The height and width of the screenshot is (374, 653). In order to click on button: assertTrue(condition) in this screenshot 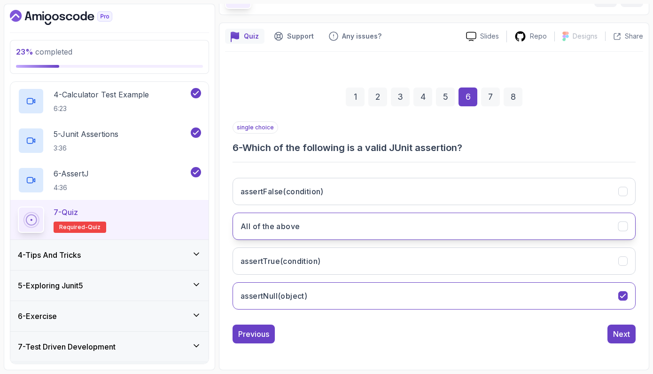, I will do `click(434, 261)`.